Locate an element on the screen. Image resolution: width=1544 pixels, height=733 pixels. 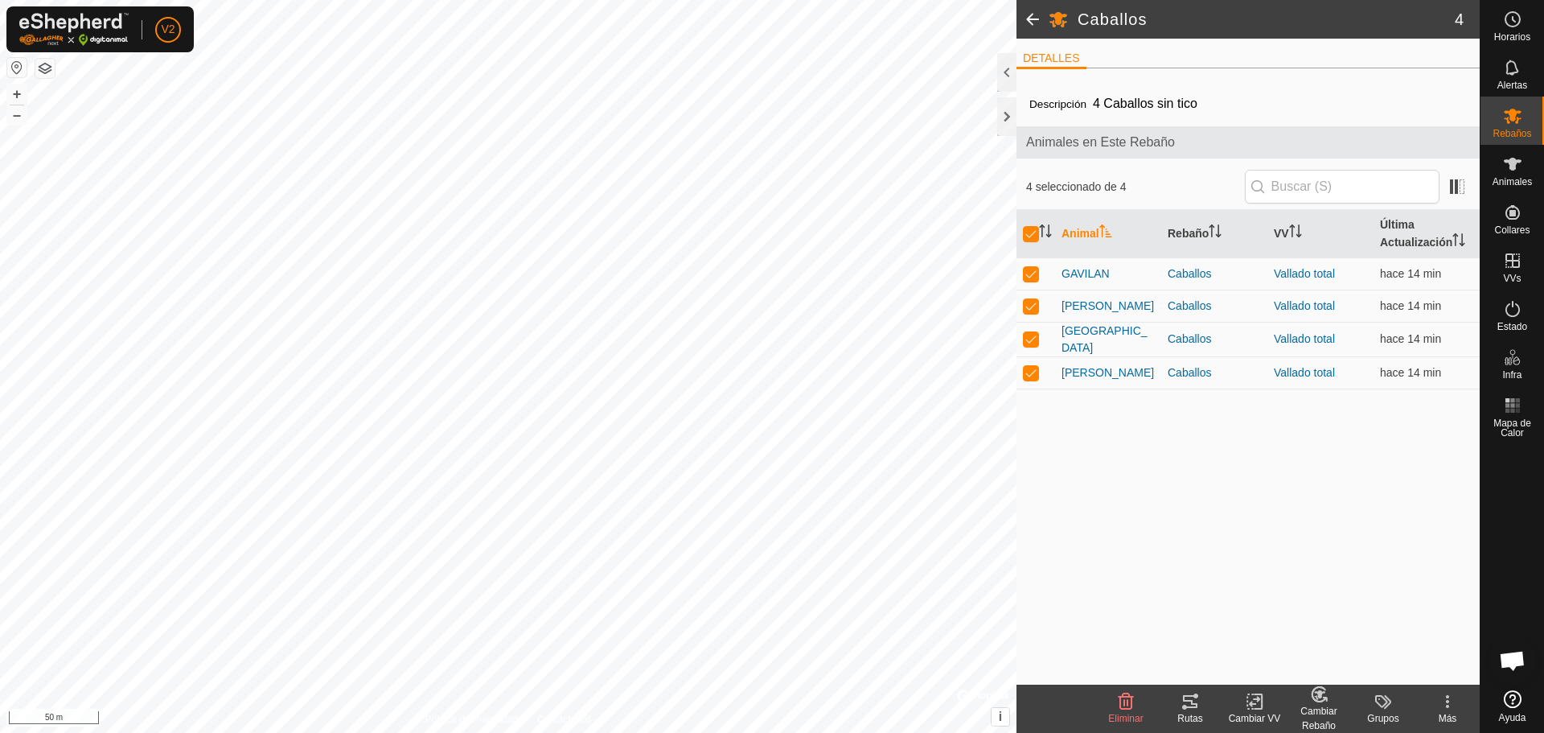
span: Horarios is located at coordinates (1512, 37).